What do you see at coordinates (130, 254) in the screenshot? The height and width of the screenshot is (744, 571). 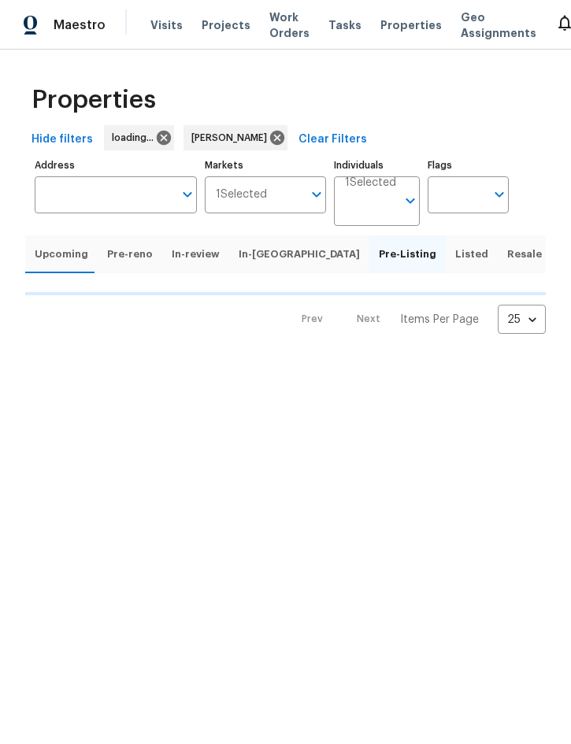 I see `span: Pre-reno` at bounding box center [130, 254].